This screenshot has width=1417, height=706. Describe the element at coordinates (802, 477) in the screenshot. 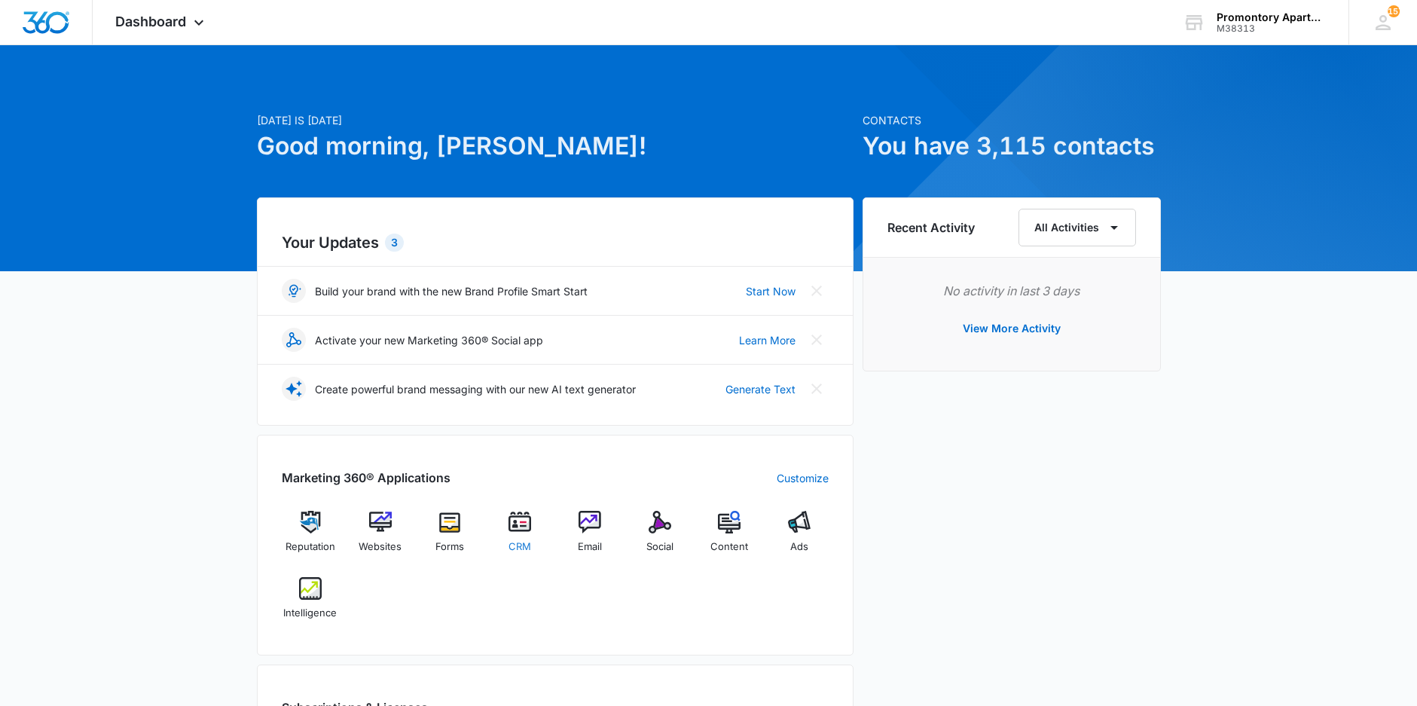

I see `a: Customize` at that location.